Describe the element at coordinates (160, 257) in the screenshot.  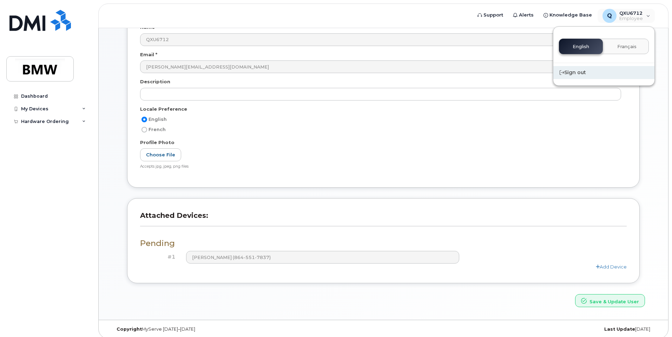
I see `h4: #1` at that location.